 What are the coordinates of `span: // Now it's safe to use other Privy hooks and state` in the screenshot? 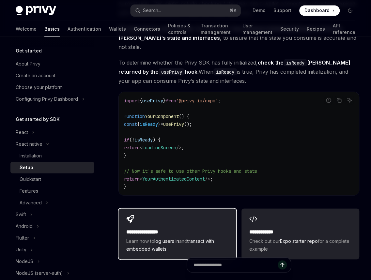 It's located at (190, 171).